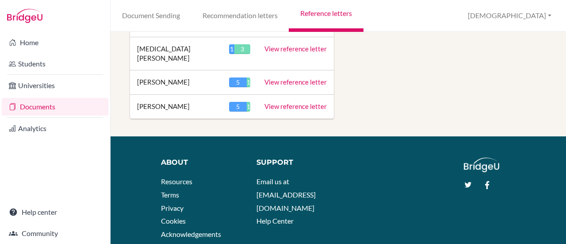 This screenshot has width=566, height=244. I want to click on a: Resources, so click(176, 181).